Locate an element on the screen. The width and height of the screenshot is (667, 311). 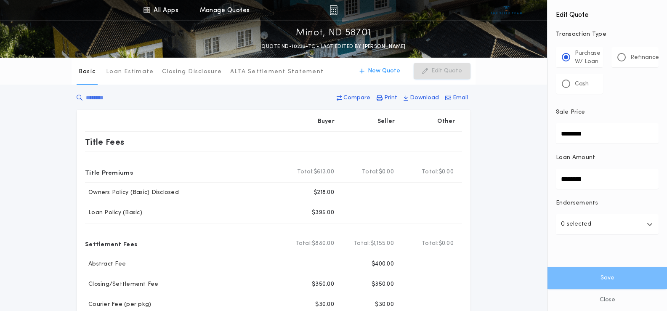
p: Loan Policy (Basic) is located at coordinates (114, 213).